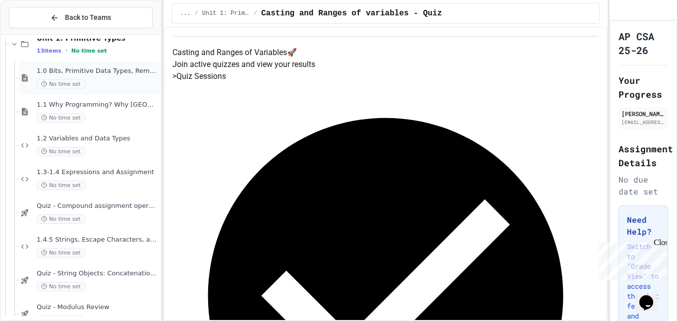 The height and width of the screenshot is (321, 677). Describe the element at coordinates (386, 76) in the screenshot. I see `h5: > Quiz Sessions` at that location.